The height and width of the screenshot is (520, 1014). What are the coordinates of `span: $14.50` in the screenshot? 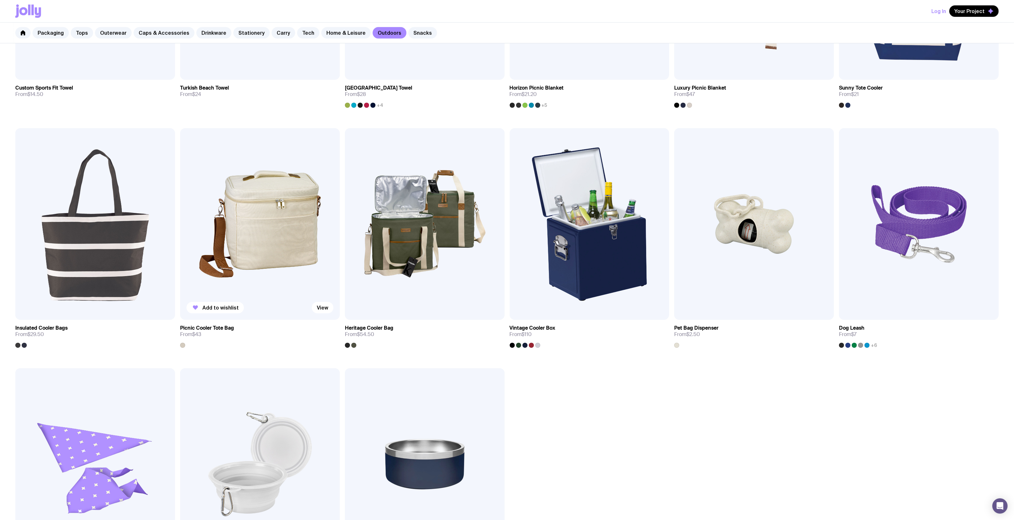 It's located at (35, 94).